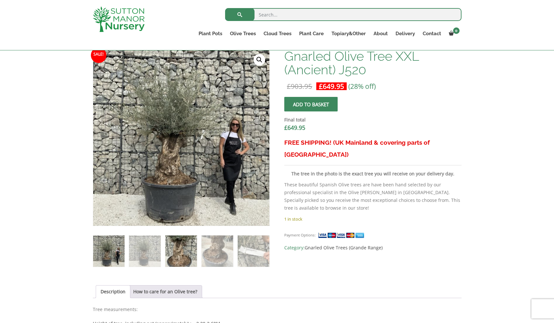 The image size is (554, 323). Describe the element at coordinates (405, 34) in the screenshot. I see `a: Delivery` at that location.